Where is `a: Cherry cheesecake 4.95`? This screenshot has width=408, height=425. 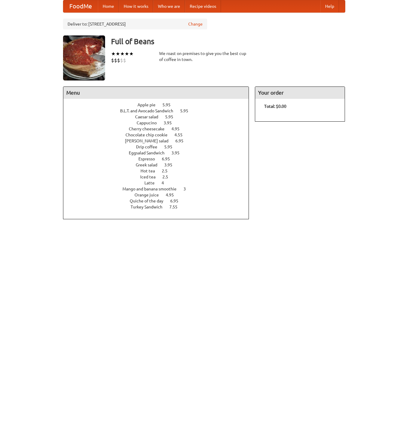
a: Cherry cheesecake 4.95 is located at coordinates (160, 129).